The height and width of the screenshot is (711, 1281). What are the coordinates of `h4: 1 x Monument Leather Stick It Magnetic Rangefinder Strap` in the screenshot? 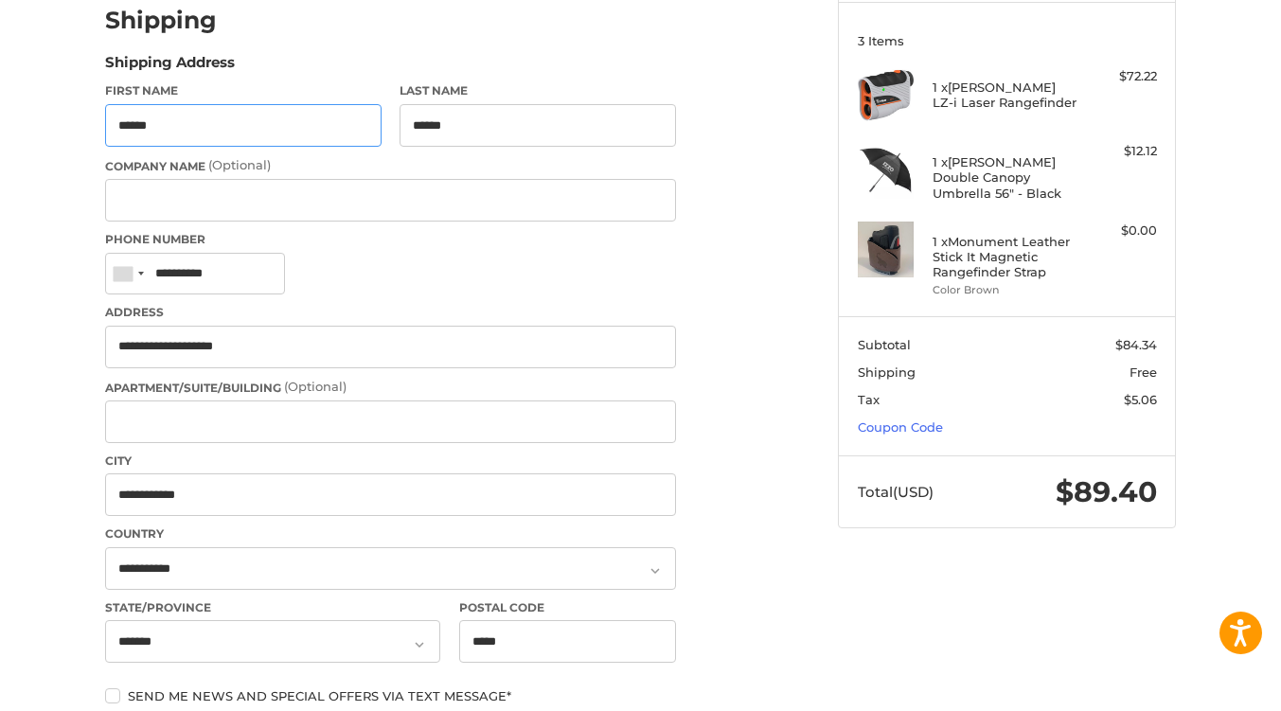 It's located at (1005, 257).